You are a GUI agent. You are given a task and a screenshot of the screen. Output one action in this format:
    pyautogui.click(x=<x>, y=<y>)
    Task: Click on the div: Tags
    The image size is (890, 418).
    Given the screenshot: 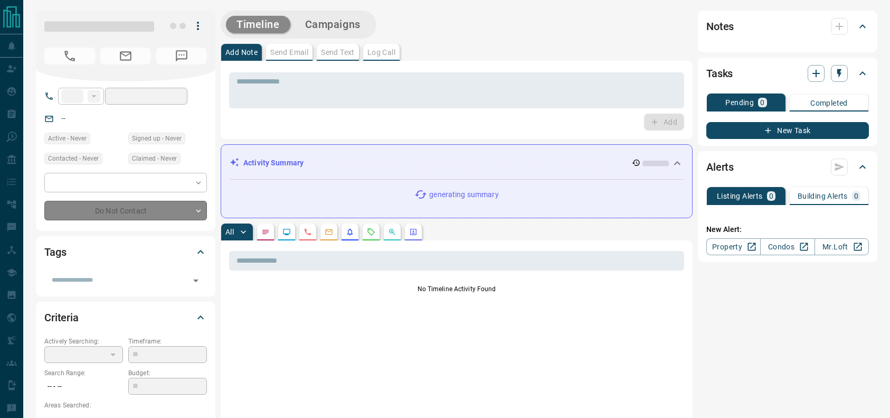 What is the action you would take?
    pyautogui.click(x=126, y=252)
    